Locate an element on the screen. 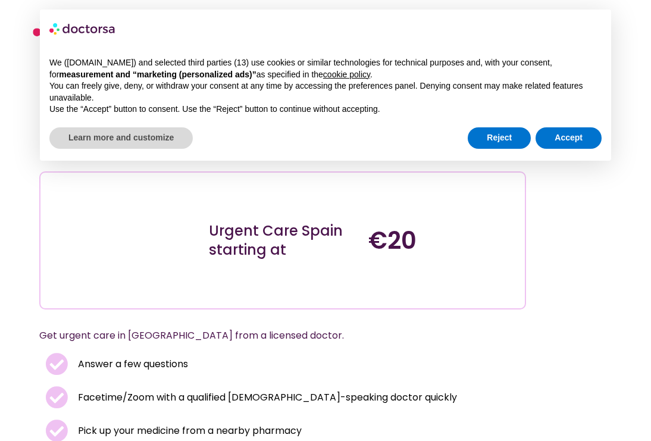  h4: €20 is located at coordinates (442, 240).